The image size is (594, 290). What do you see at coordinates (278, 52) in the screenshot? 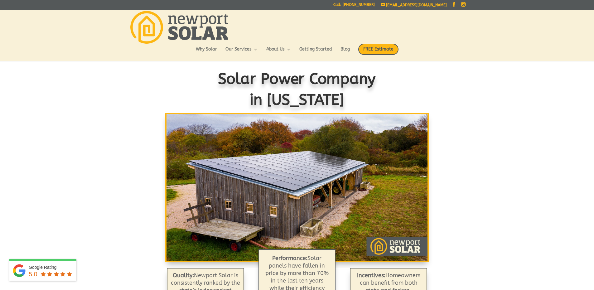
I see `a: About Us` at bounding box center [278, 52].